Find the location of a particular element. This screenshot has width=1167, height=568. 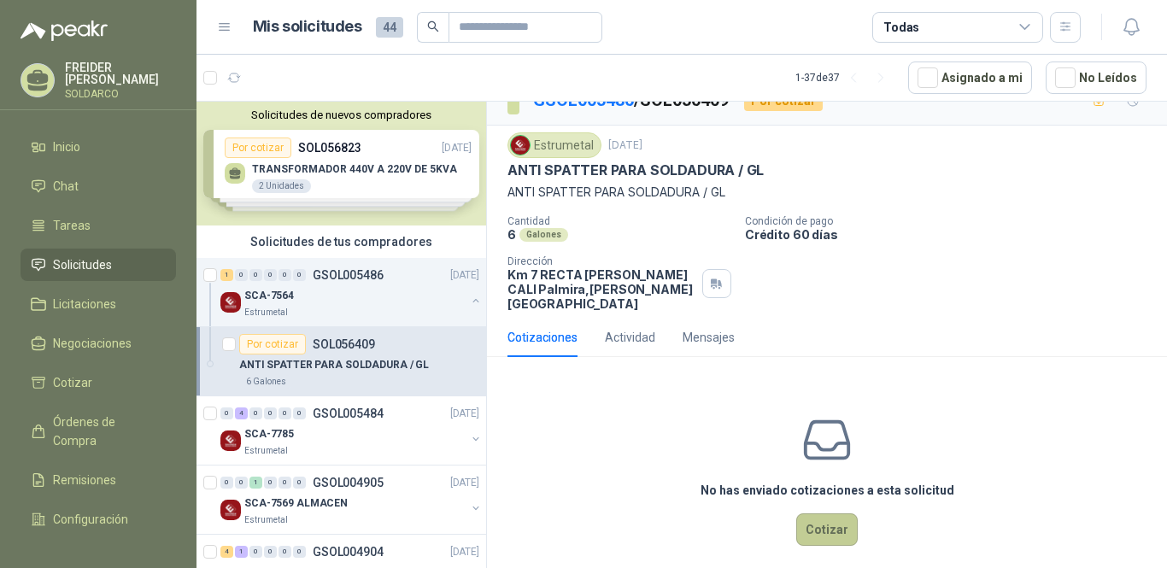

a: Solicitudes is located at coordinates (98, 265).